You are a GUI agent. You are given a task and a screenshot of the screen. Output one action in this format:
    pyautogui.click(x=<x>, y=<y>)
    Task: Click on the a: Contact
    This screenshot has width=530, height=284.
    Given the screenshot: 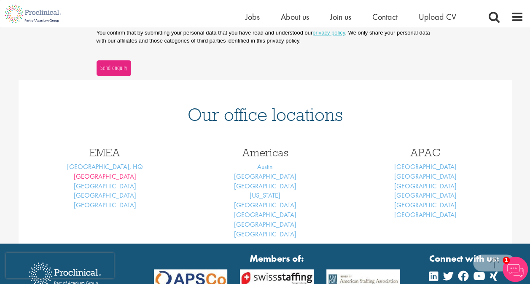 What is the action you would take?
    pyautogui.click(x=385, y=17)
    